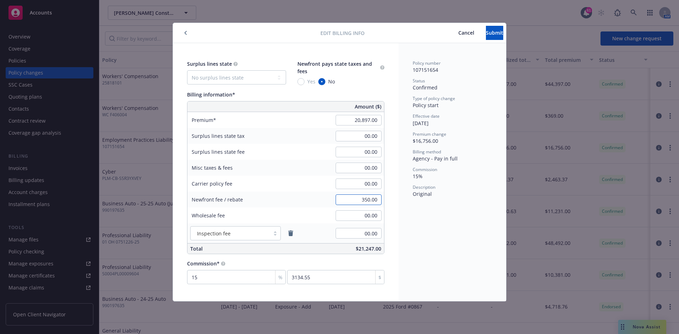 This screenshot has width=679, height=334. I want to click on span: Policy start, so click(425, 105).